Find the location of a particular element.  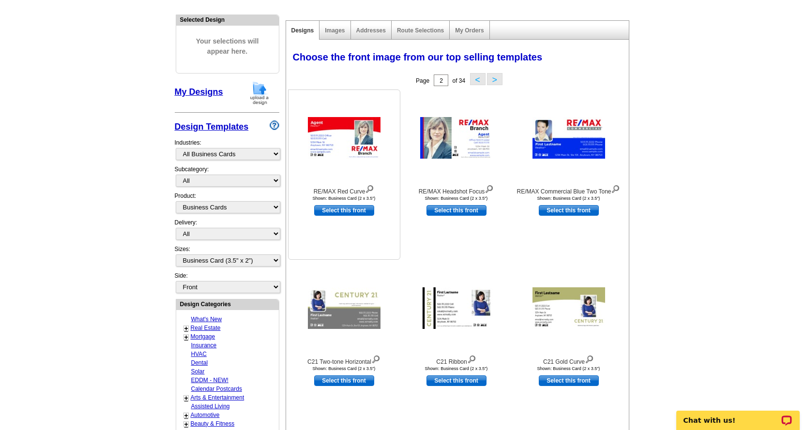

div: Selected Design is located at coordinates (227, 19).